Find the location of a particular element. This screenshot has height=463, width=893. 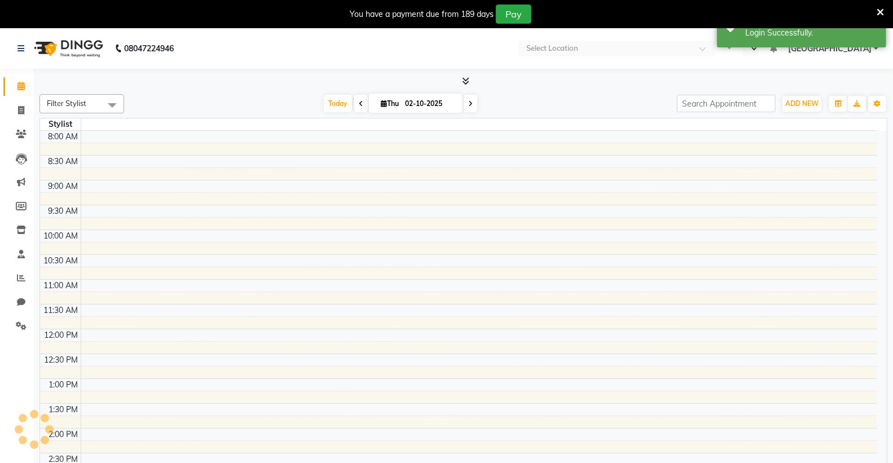

div: 12:30 PM is located at coordinates (62, 360).